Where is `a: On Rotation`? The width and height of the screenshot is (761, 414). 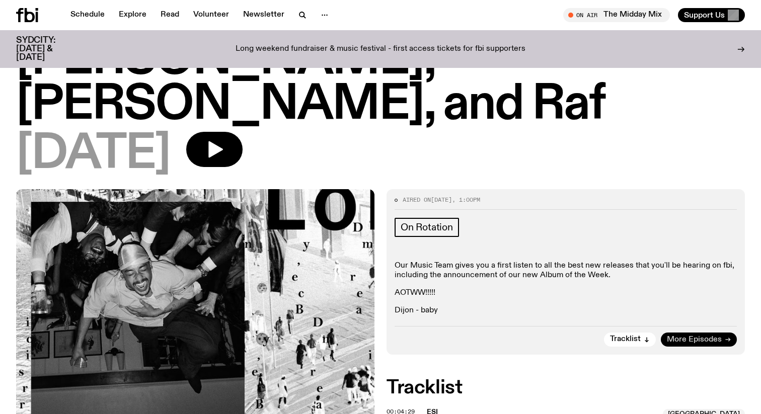 a: On Rotation is located at coordinates (427, 227).